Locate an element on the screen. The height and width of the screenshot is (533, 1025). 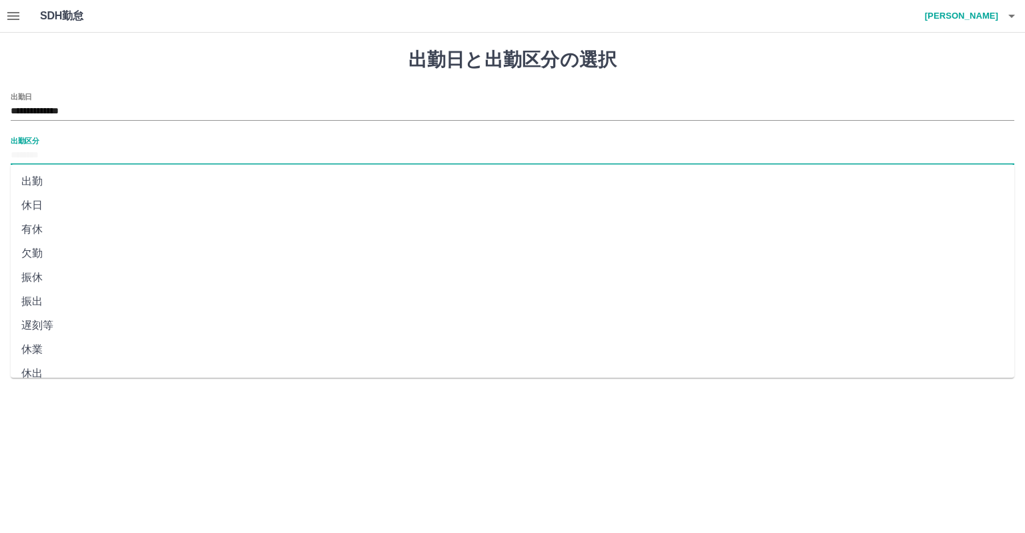
li: 欠勤 is located at coordinates (512, 254).